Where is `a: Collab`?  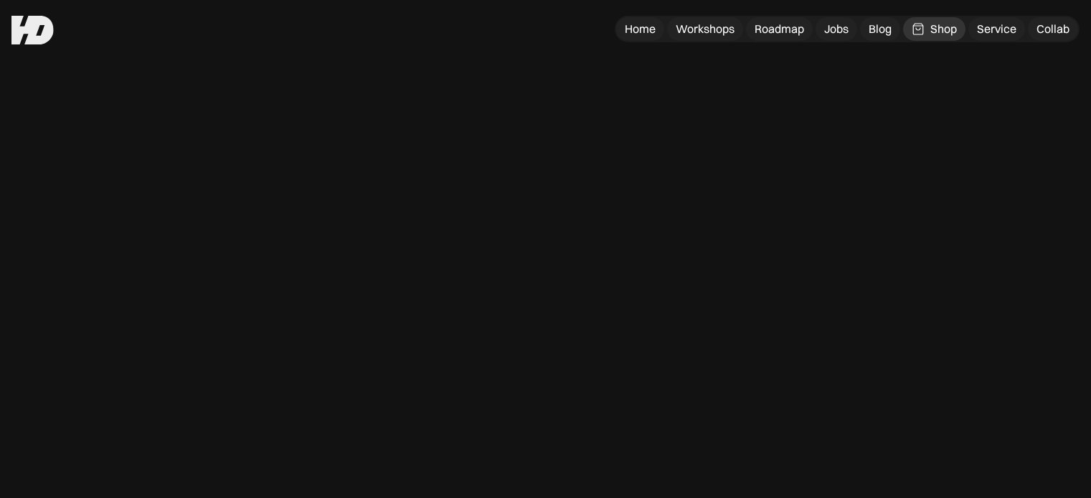
a: Collab is located at coordinates (1053, 29).